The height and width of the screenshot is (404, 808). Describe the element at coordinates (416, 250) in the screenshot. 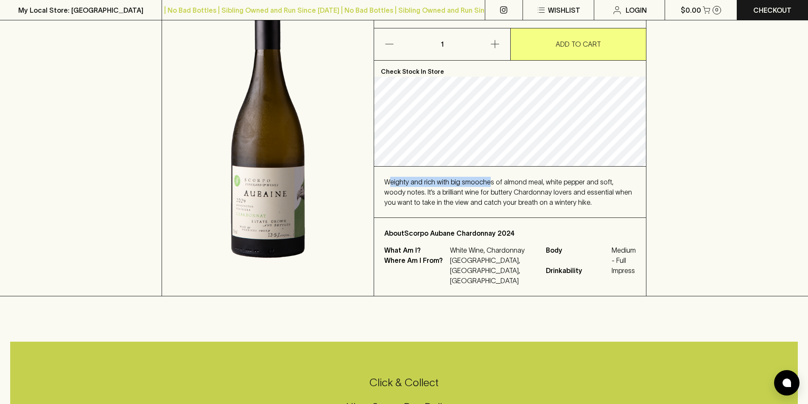

I see `p: What Am I?` at that location.